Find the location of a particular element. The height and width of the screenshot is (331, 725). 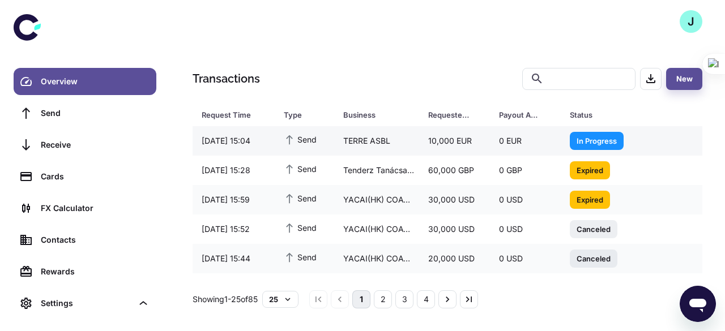

div: FX Calculator is located at coordinates (95, 208).